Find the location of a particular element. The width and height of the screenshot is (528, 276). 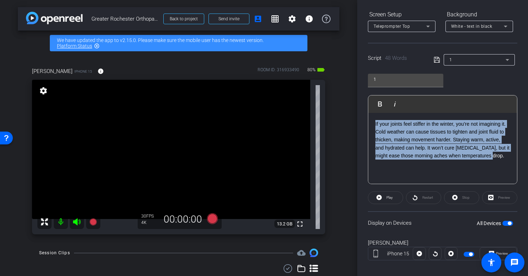

img: app-logo is located at coordinates (54, 18).